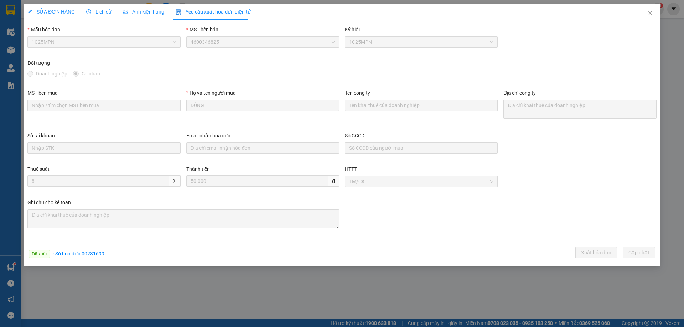 The height and width of the screenshot is (327, 684). I want to click on label: Số CCCD, so click(355, 136).